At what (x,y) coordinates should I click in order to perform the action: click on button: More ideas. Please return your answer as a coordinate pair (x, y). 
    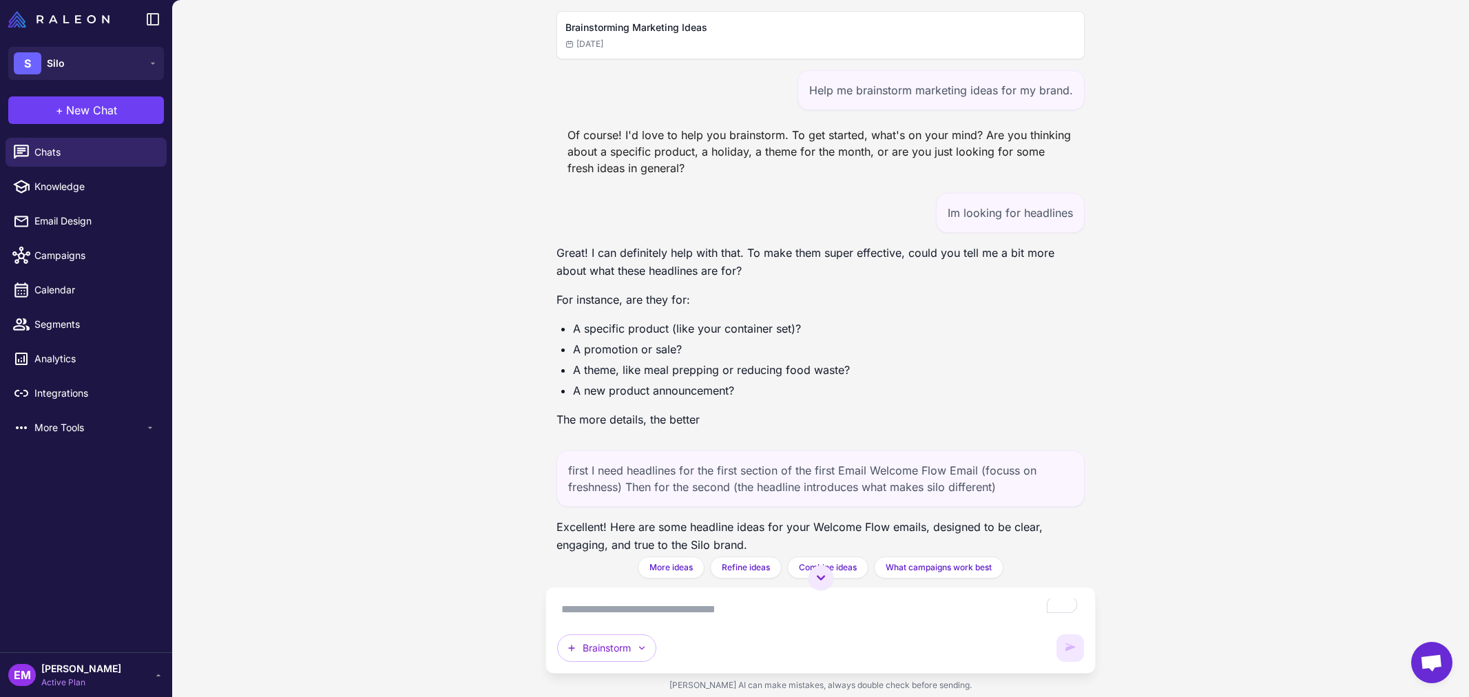
    Looking at the image, I should click on (671, 567).